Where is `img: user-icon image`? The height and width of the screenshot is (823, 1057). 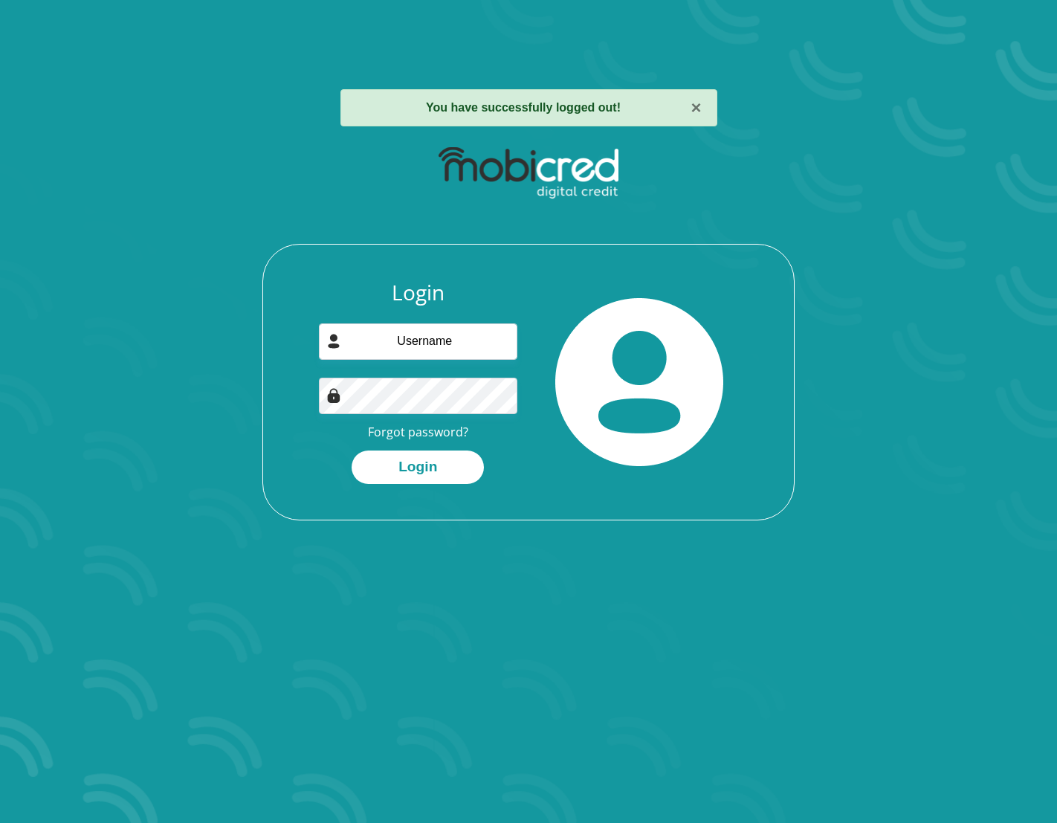 img: user-icon image is located at coordinates (334, 341).